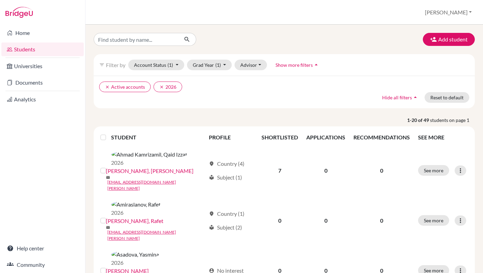 This screenshot has height=273, width=483. I want to click on button: Add student, so click(449, 39).